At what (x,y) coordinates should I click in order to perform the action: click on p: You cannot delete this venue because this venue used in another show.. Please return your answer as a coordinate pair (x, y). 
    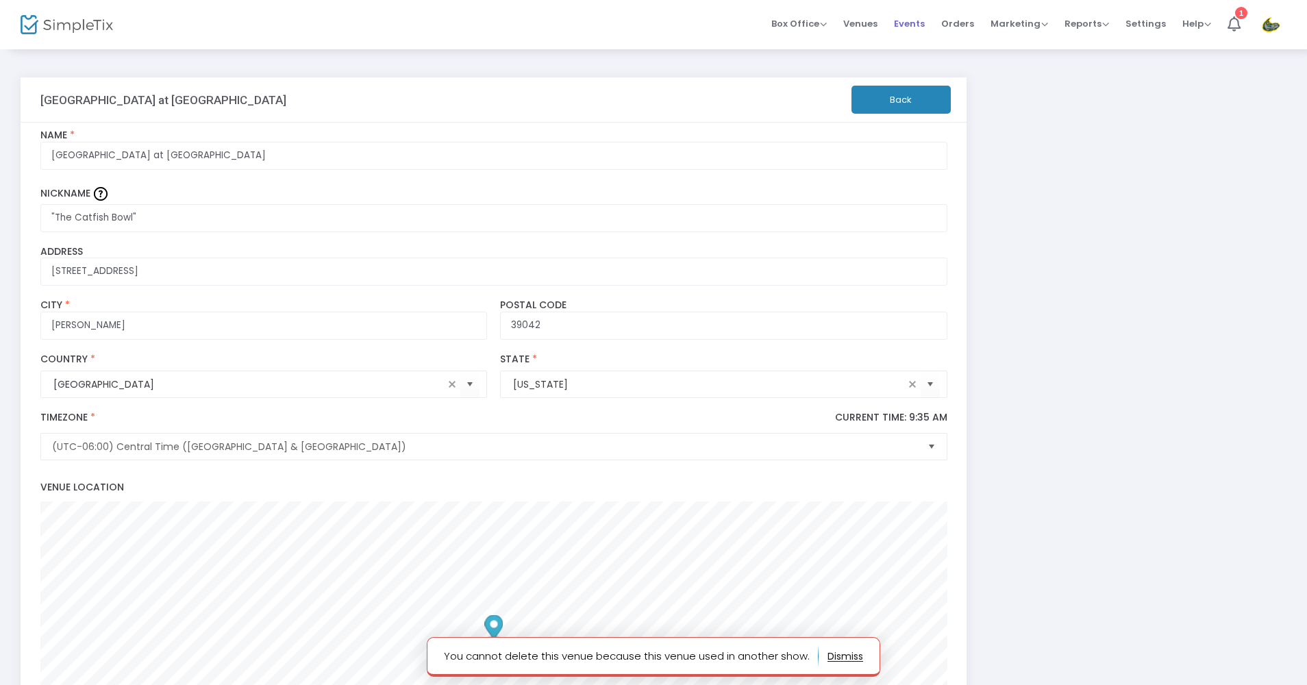
    Looking at the image, I should click on (631, 656).